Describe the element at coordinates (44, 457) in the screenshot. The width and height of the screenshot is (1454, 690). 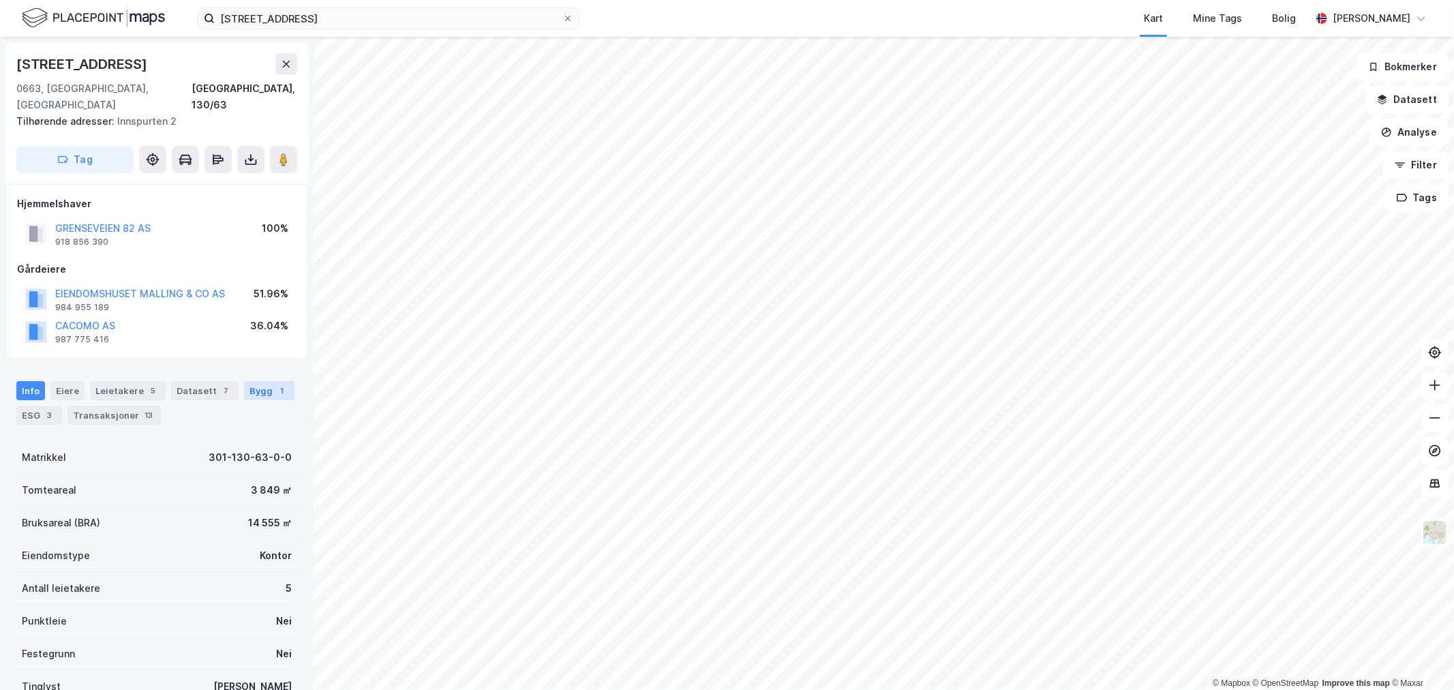
I see `div: Matrikkel` at that location.